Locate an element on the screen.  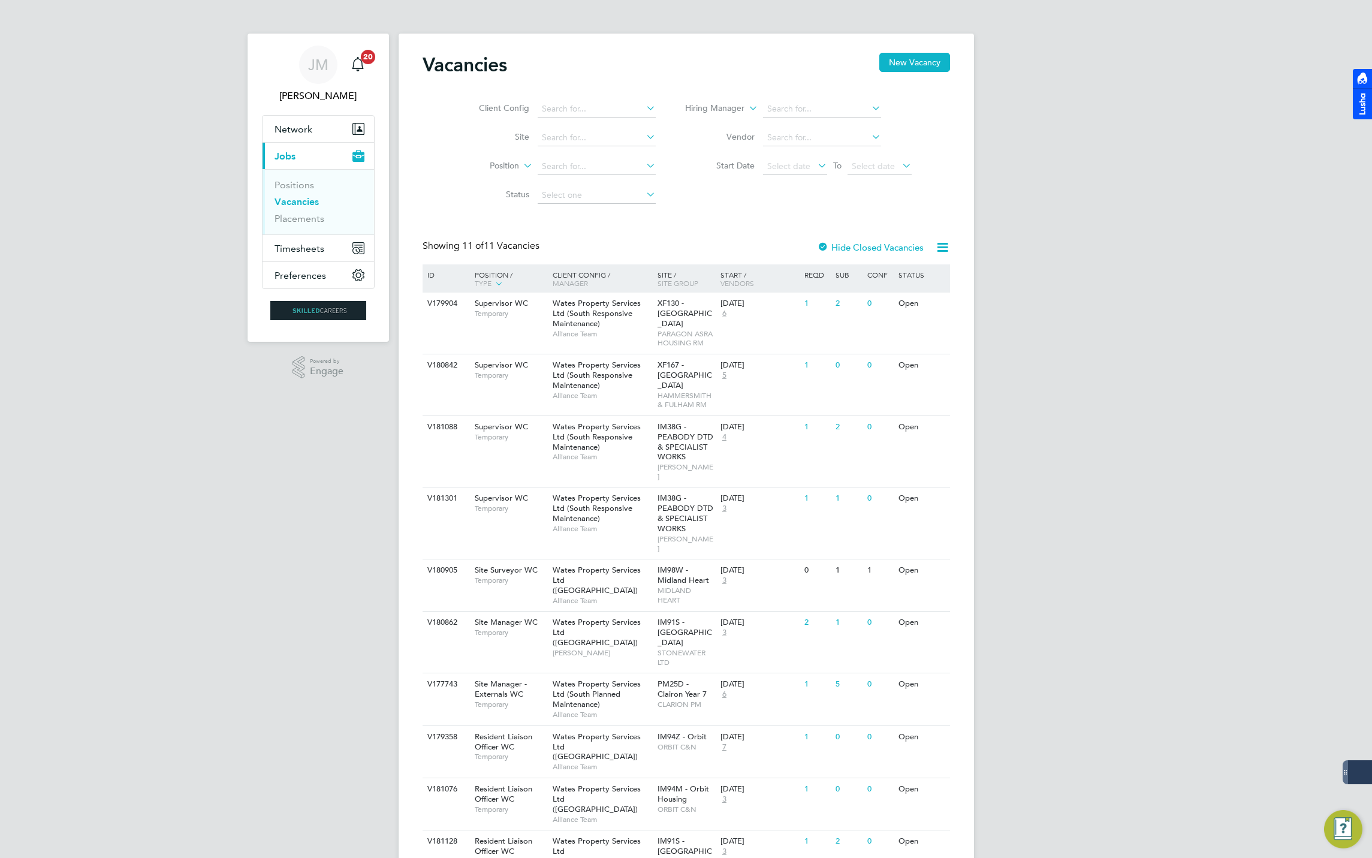
span: Site Manager - Externals WC is located at coordinates (500, 689).